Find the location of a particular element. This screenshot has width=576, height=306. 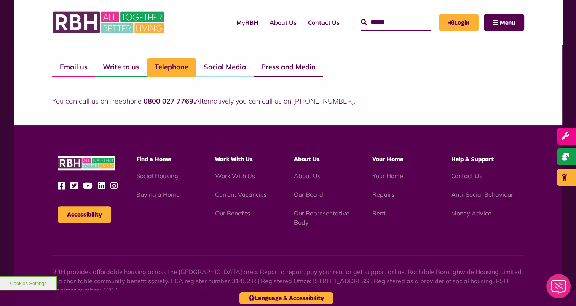

a: Our Board is located at coordinates (308, 194).